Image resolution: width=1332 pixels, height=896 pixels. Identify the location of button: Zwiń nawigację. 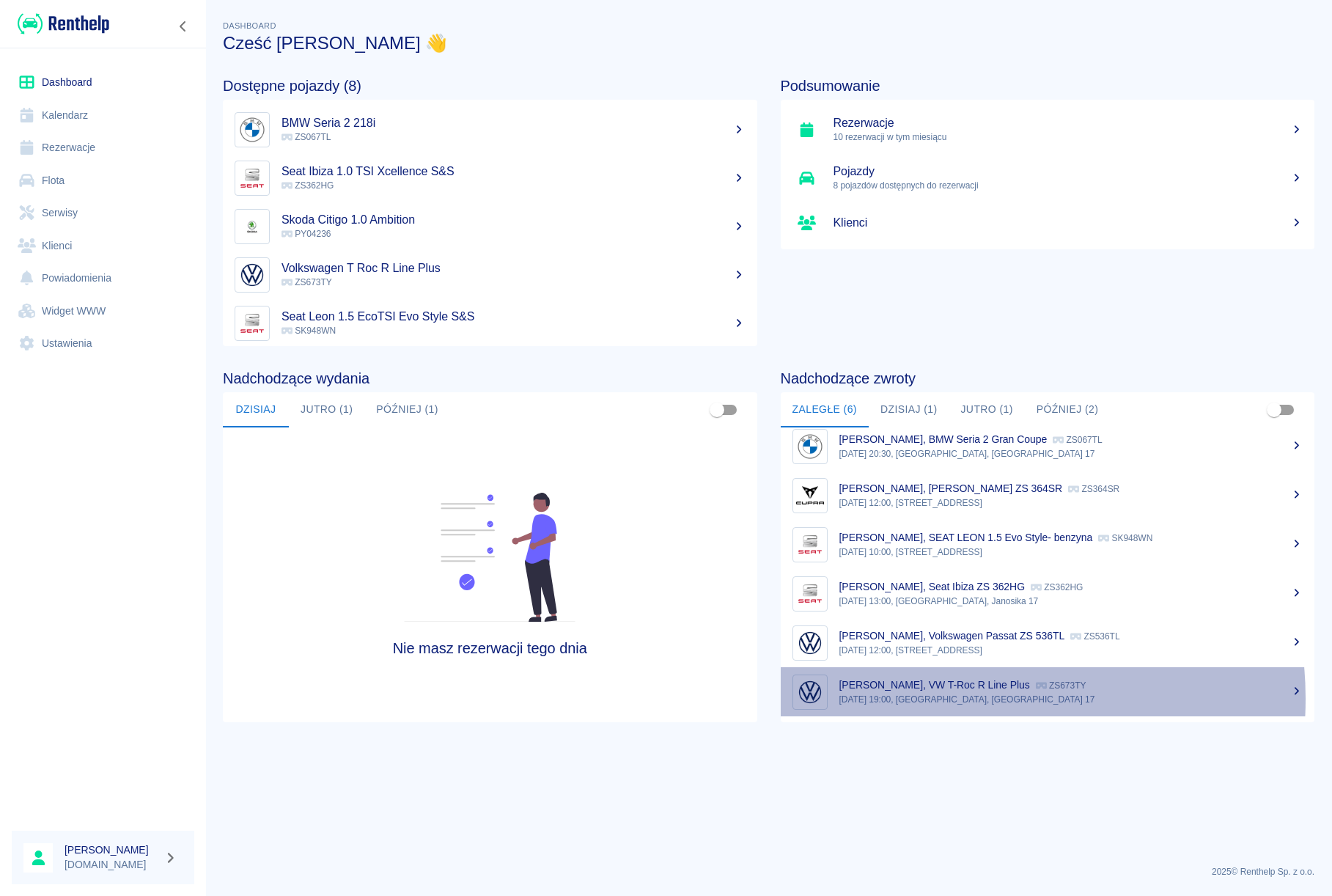
(183, 26).